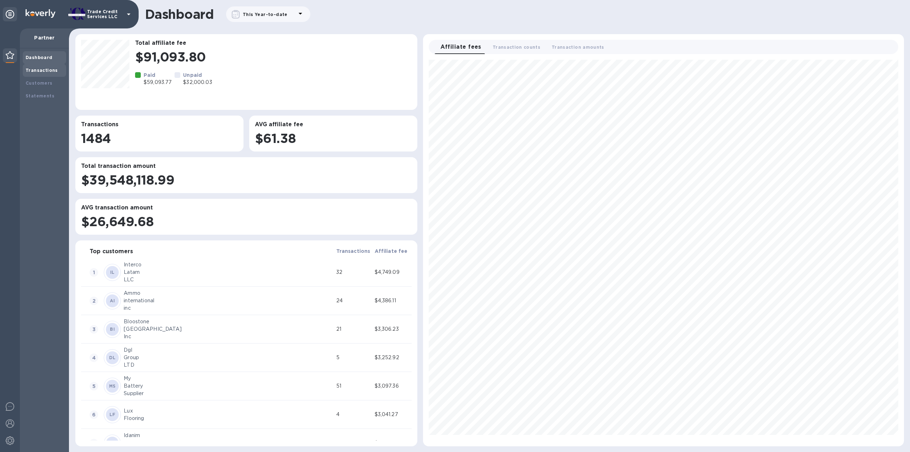 The width and height of the screenshot is (910, 452). Describe the element at coordinates (354, 443) in the screenshot. I see `div: 45` at that location.